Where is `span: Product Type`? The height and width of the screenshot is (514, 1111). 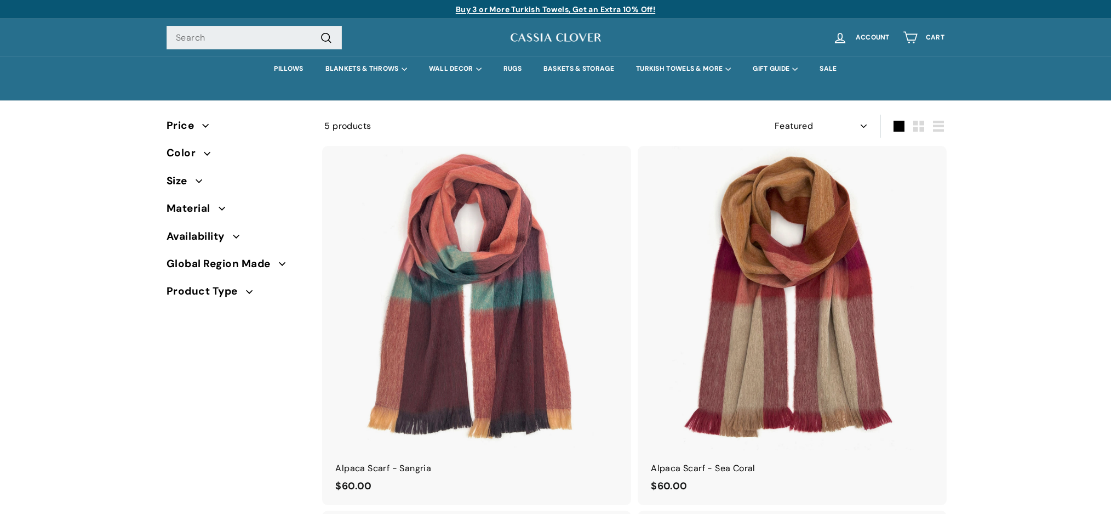
span: Product Type is located at coordinates (206, 291).